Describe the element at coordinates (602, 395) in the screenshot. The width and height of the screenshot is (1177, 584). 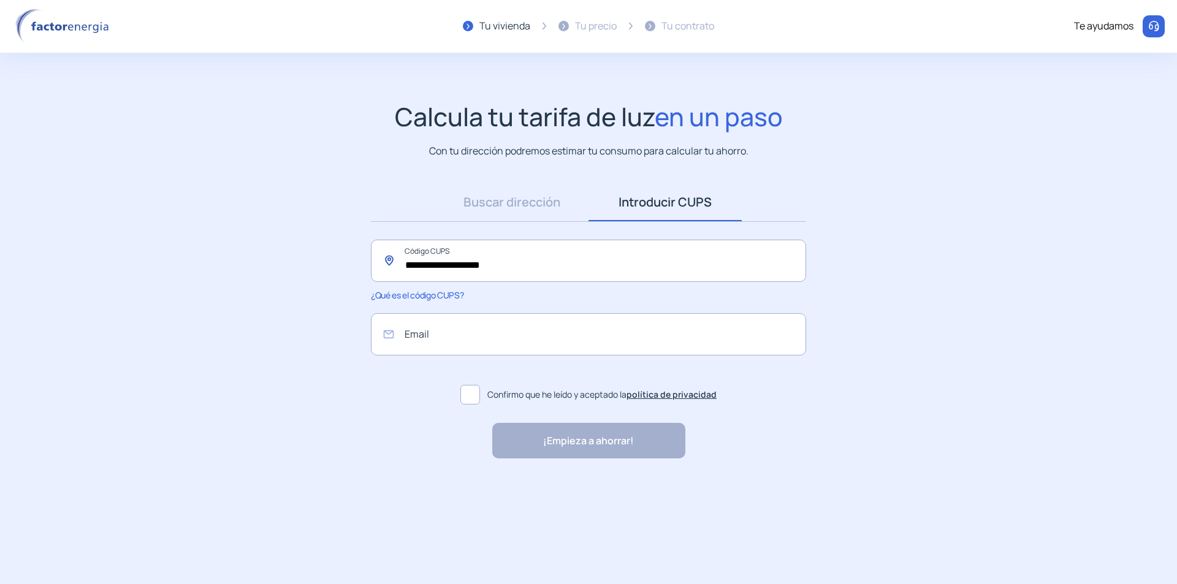
I see `span: Confirmo que he leído y aceptado la` at that location.